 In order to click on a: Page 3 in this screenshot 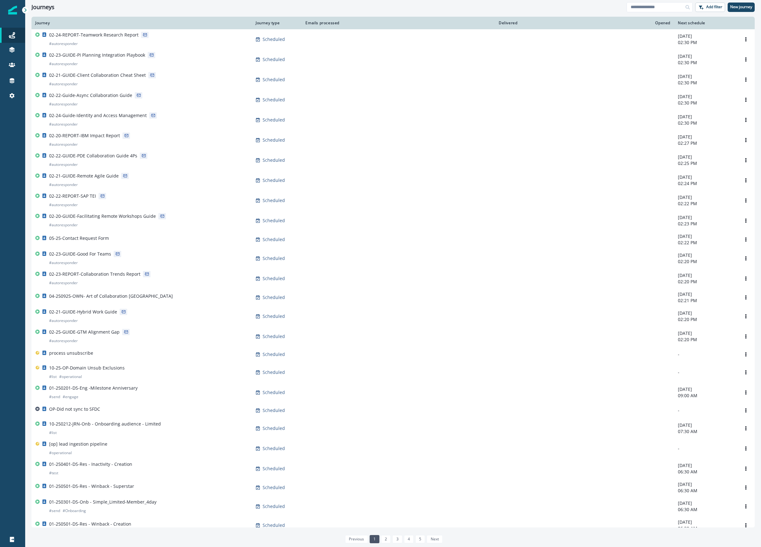, I will do `click(397, 539)`.